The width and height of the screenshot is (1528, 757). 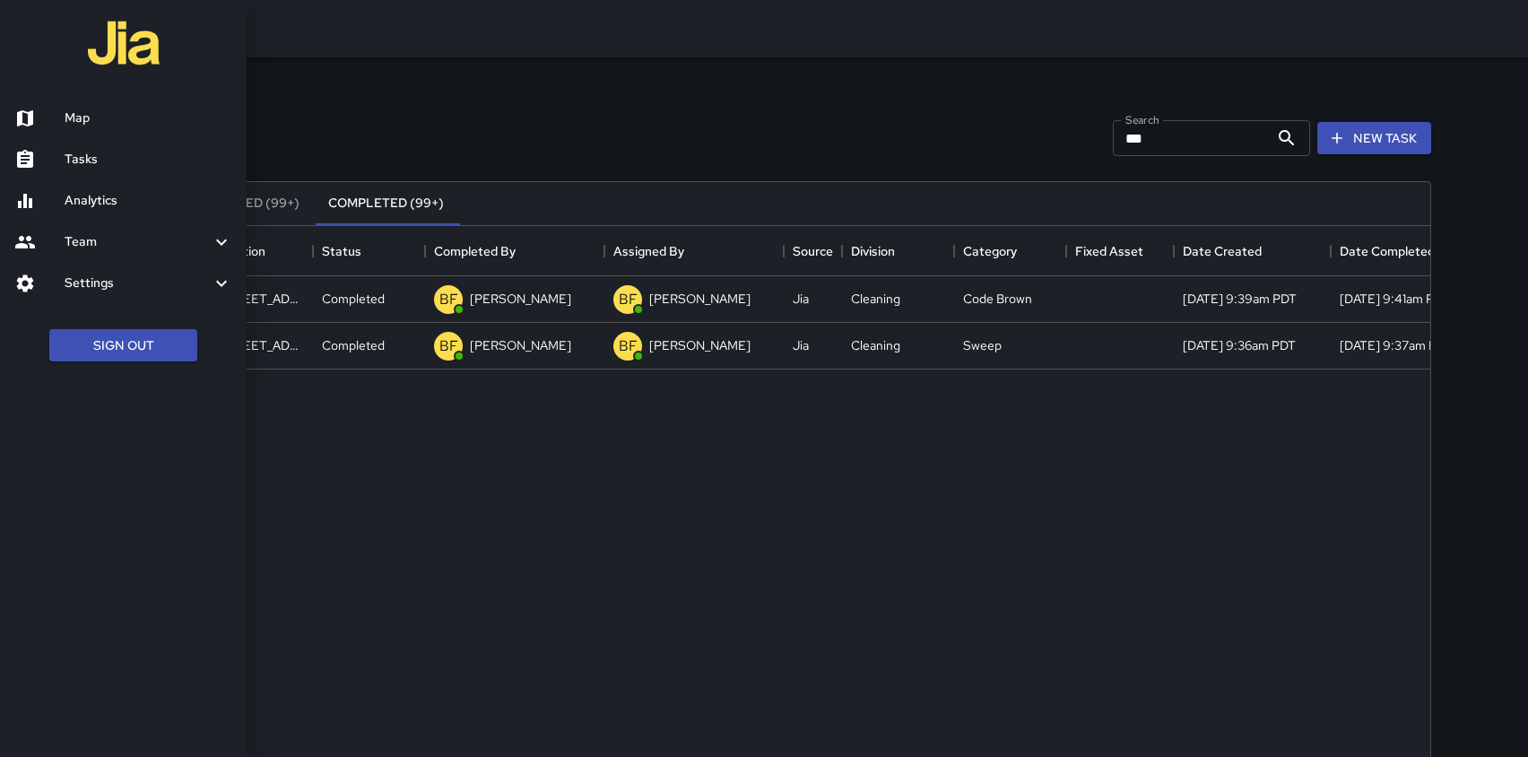 I want to click on h6: Analytics, so click(x=148, y=201).